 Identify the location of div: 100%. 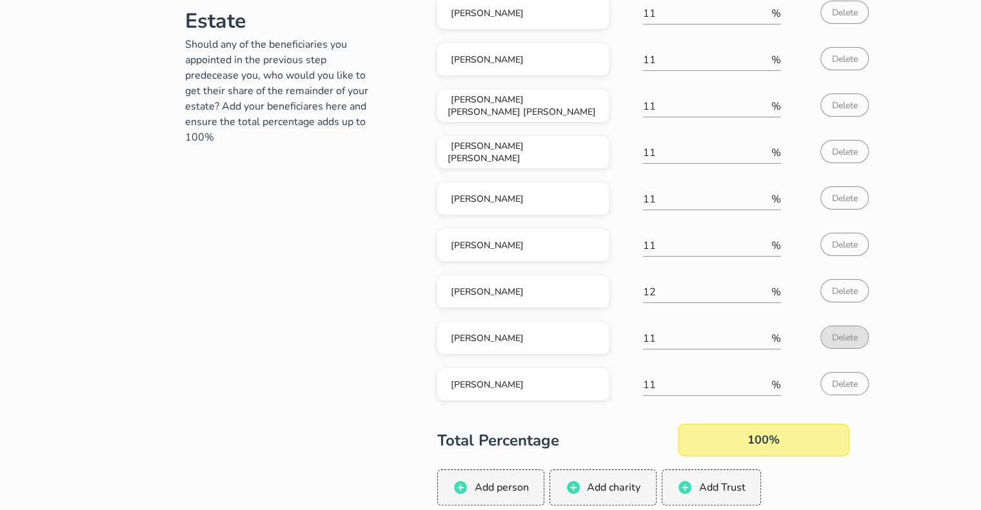
(763, 440).